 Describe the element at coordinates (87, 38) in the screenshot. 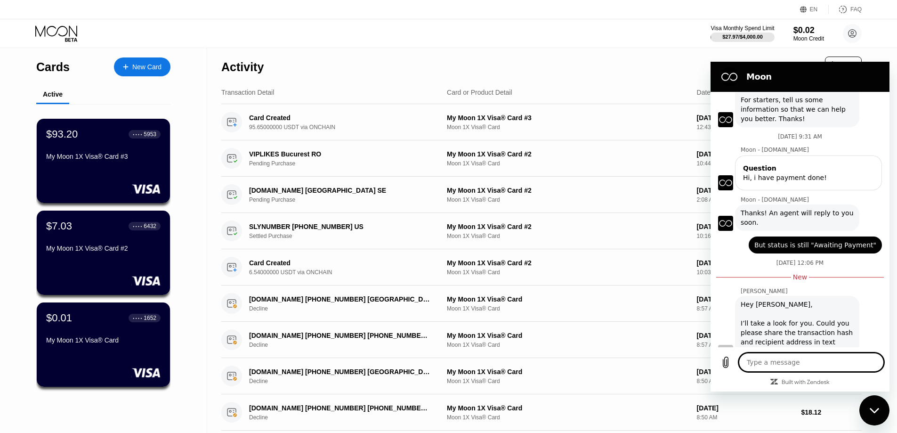

I see `span: Hi there! We're here to help. For starters, tell us some information so that we can help you bett...` at that location.